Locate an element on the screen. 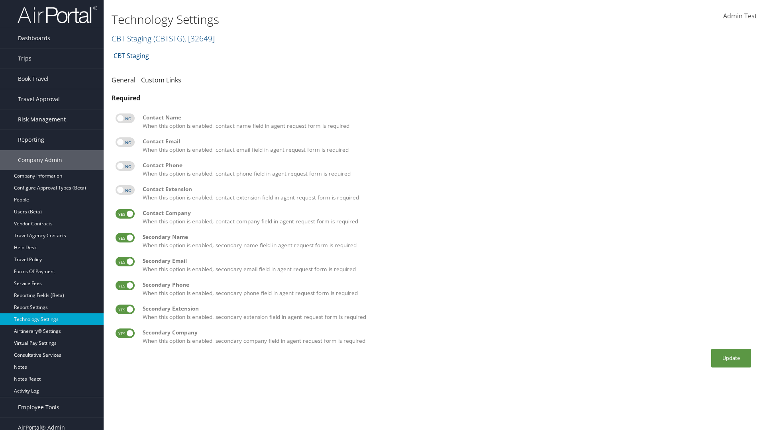 Image resolution: width=765 pixels, height=430 pixels. span: Employee Tools is located at coordinates (39, 407).